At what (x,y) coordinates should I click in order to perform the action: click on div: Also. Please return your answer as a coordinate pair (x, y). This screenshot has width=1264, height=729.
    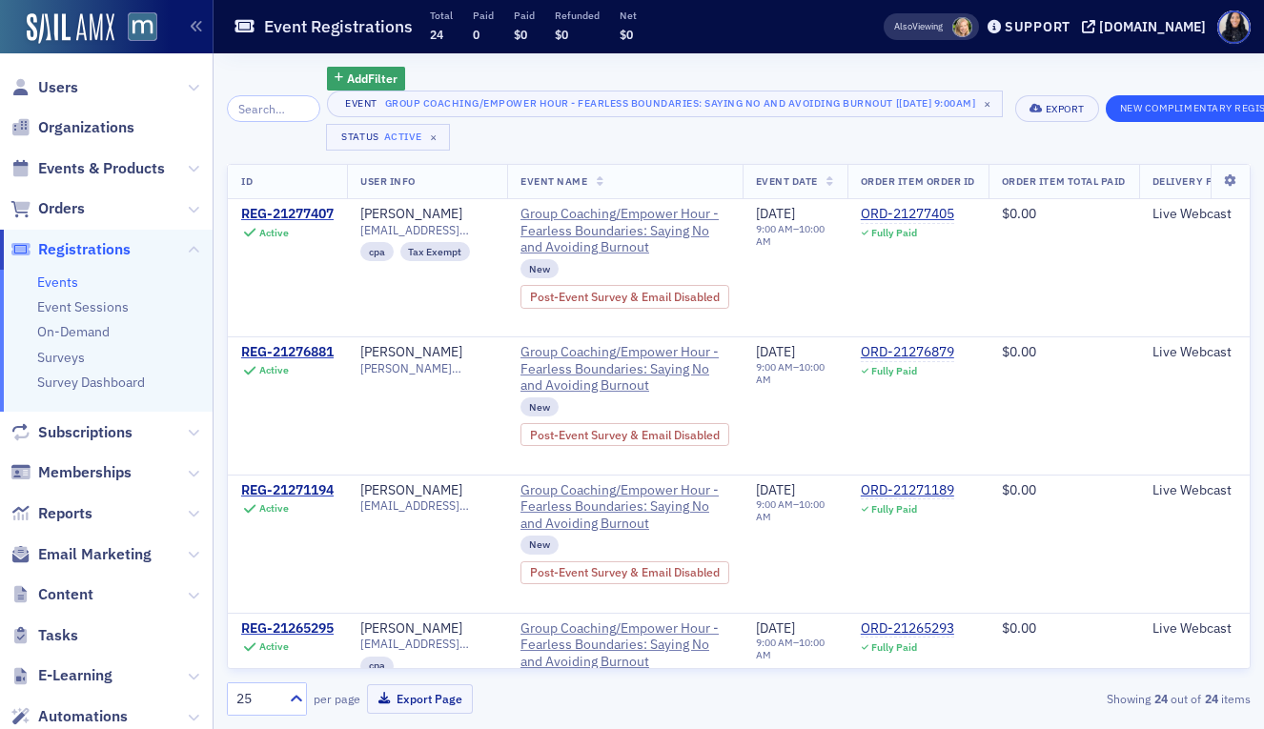
    Looking at the image, I should click on (903, 26).